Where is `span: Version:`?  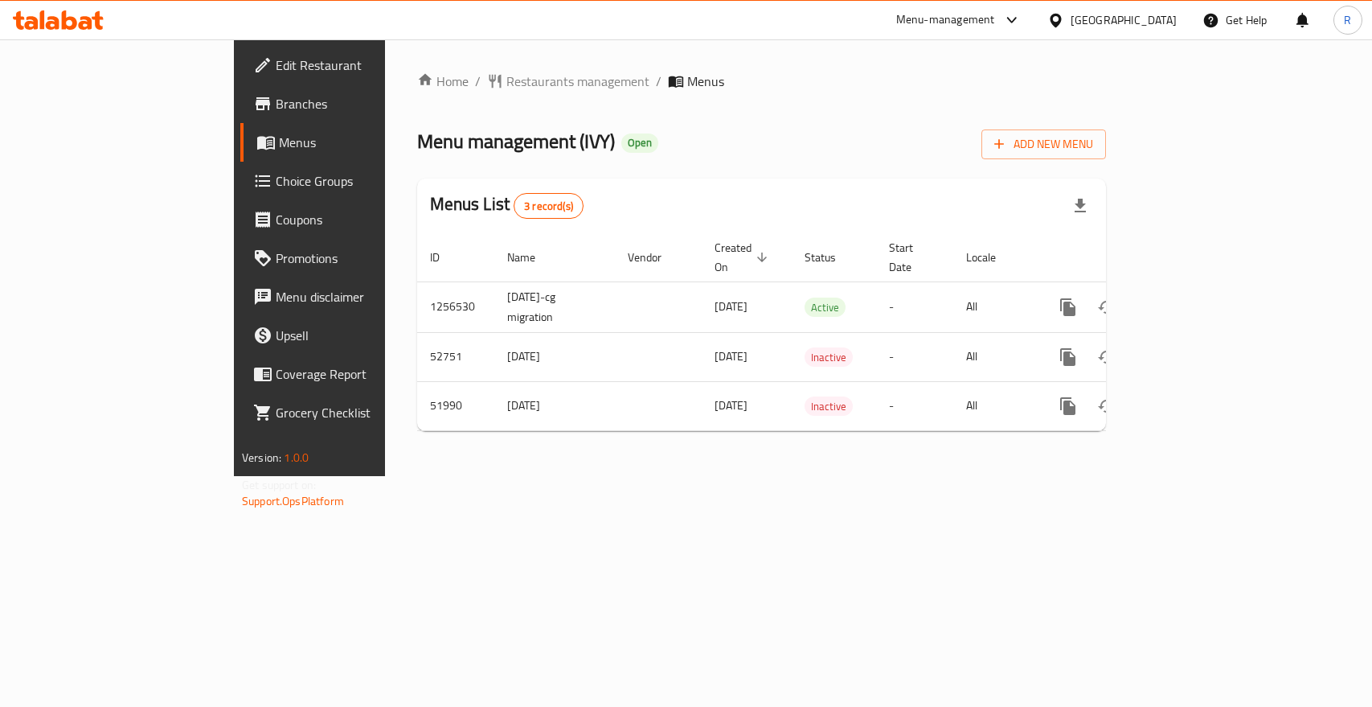
span: Version: is located at coordinates (261, 457).